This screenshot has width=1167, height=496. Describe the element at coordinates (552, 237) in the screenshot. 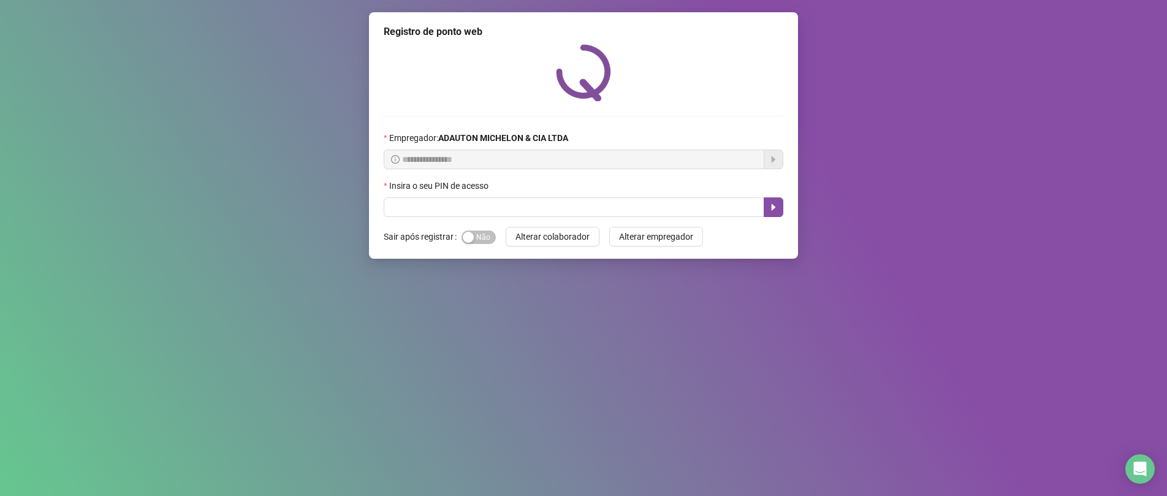

I see `button: Alterar colaborador` at that location.